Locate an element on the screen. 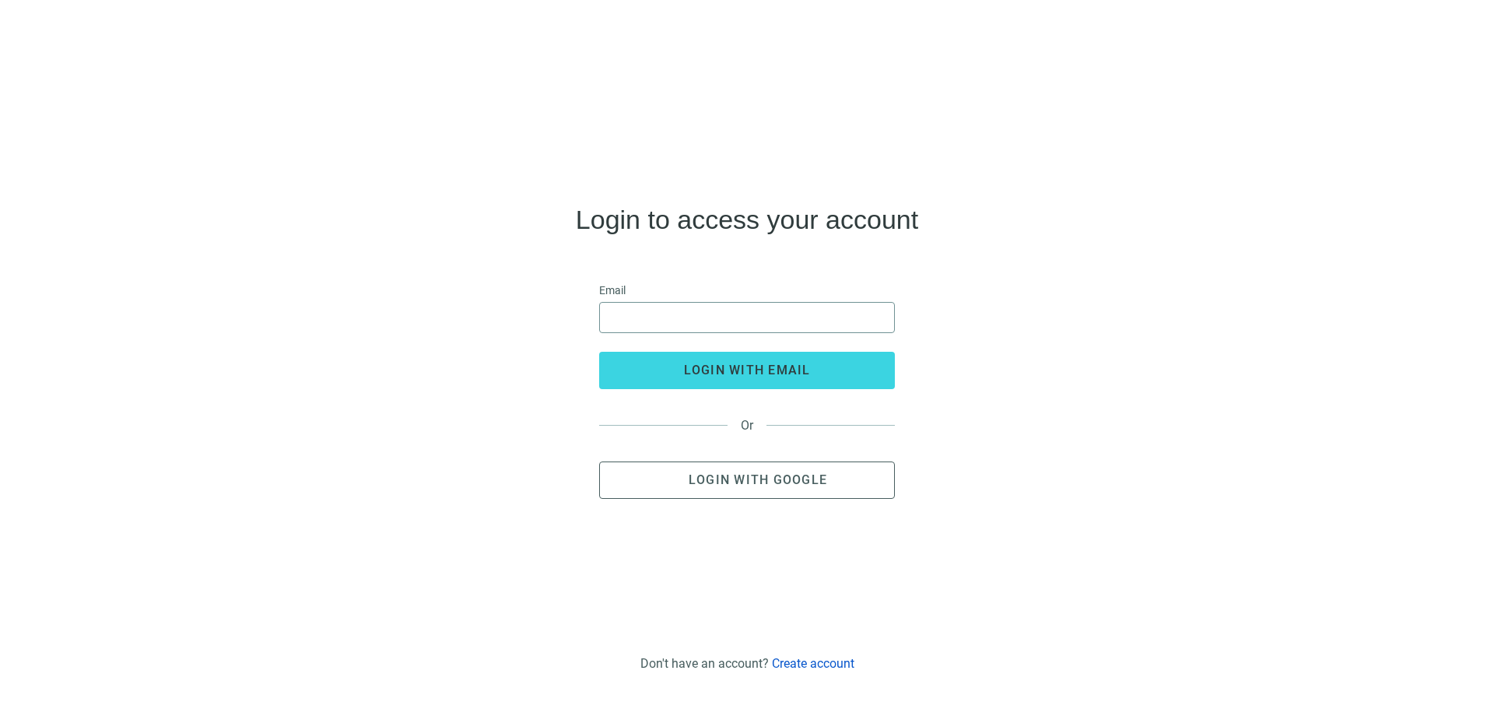  button: Login with Google is located at coordinates (747, 480).